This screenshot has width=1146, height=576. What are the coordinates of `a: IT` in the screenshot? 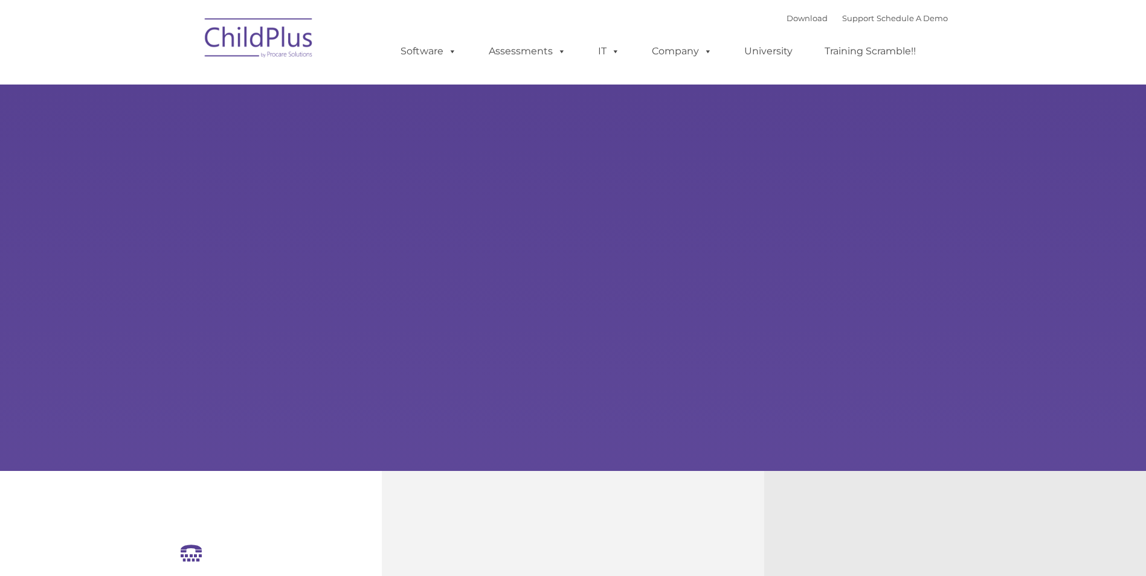 It's located at (609, 51).